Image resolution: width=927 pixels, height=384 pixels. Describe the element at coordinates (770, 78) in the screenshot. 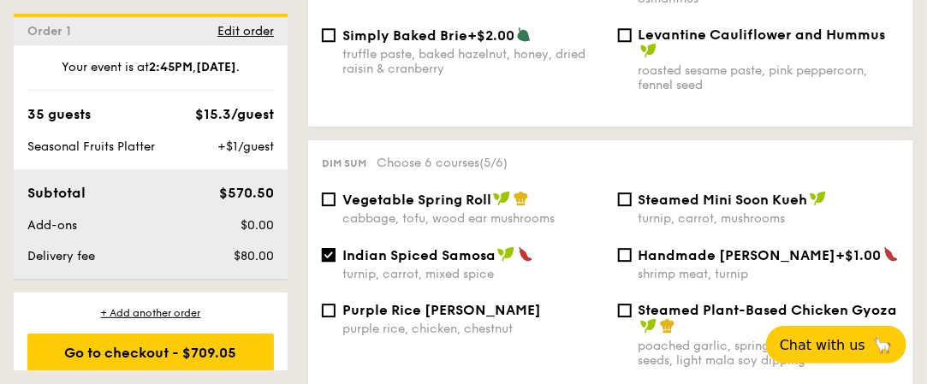

I see `div: roasted sesame paste, pink peppercorn, fennel seed` at that location.